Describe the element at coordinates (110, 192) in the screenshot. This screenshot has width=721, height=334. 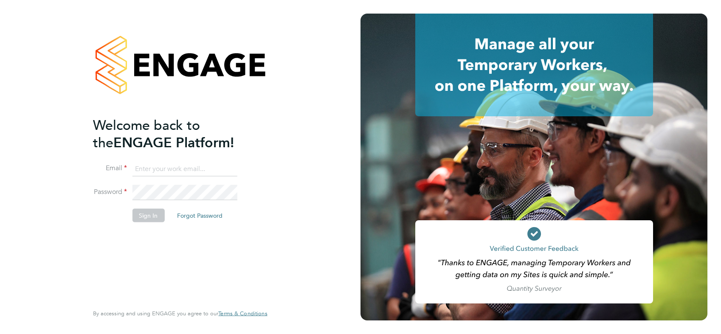
I see `label: Password` at that location.